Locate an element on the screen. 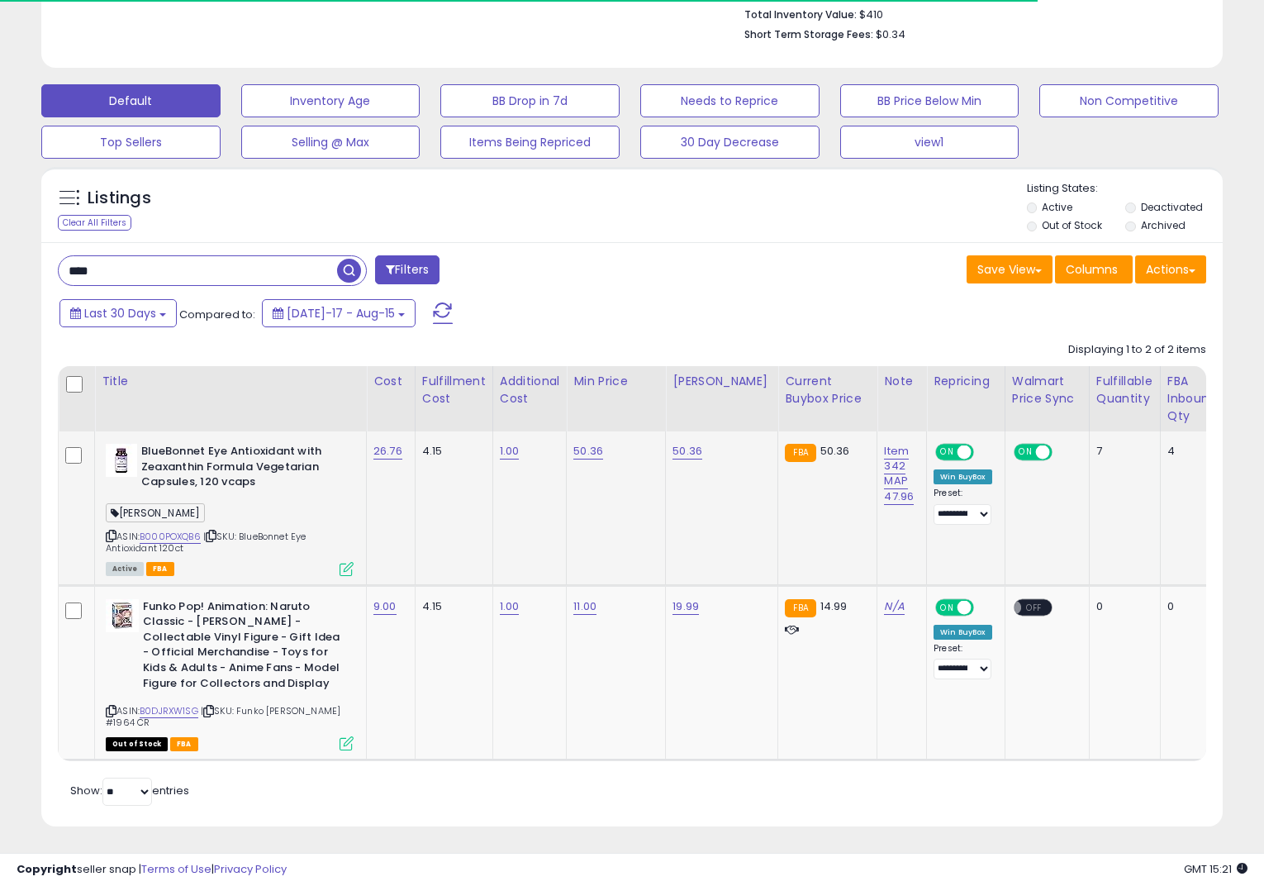 This screenshot has width=1264, height=886. div: 4 is located at coordinates (1189, 451).